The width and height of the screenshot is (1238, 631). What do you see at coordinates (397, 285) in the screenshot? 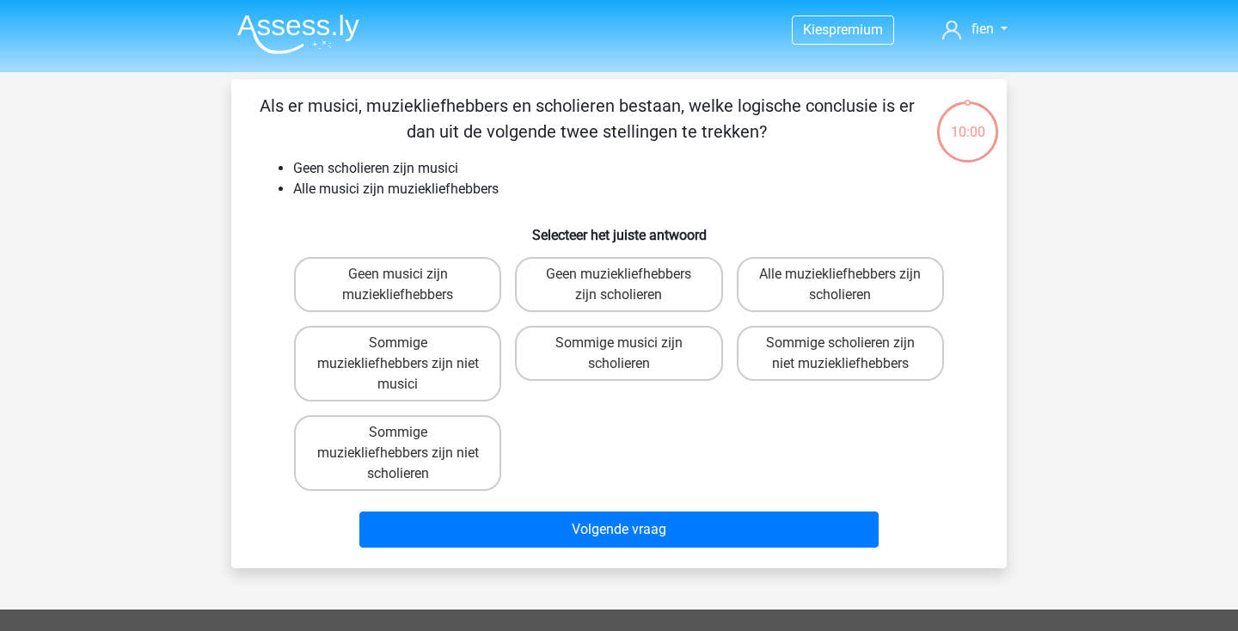
I see `label: Geen musici zijn muziekliefhebbers` at bounding box center [397, 285].